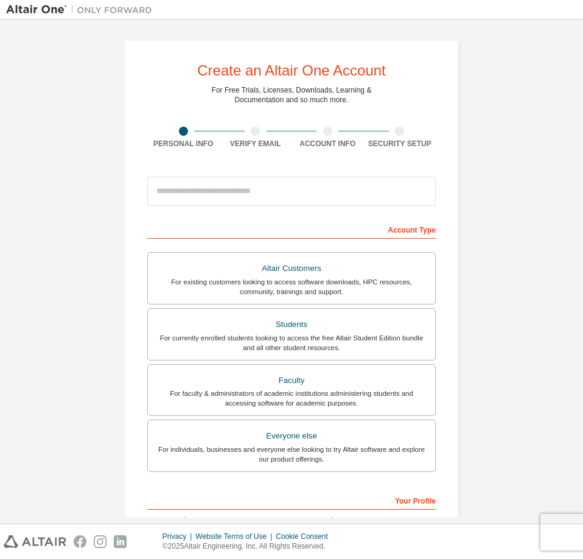 The width and height of the screenshot is (583, 559). What do you see at coordinates (292, 436) in the screenshot?
I see `div: Everyone else` at bounding box center [292, 436].